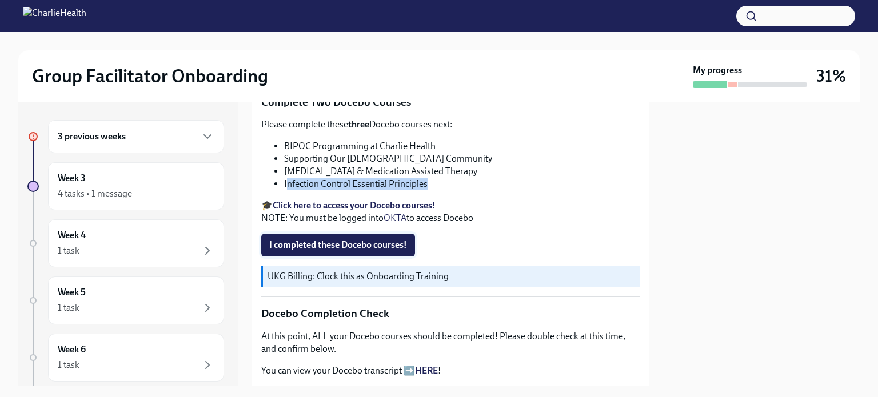 This screenshot has width=878, height=397. I want to click on h6: Week 6, so click(71, 350).